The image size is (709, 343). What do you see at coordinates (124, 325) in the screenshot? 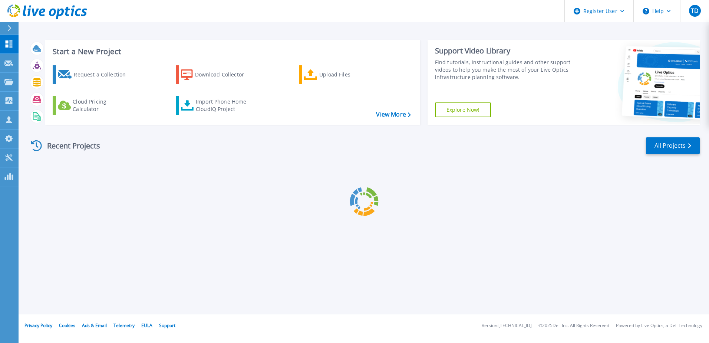
I see `a: Telemetry` at bounding box center [124, 325].